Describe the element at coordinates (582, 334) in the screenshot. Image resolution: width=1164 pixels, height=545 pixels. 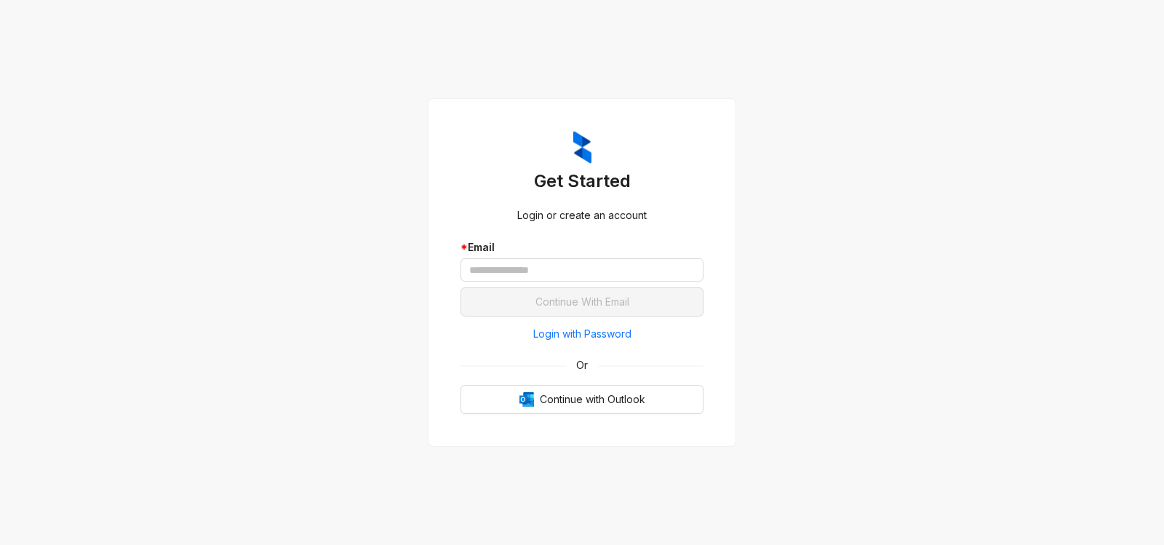
I see `span: Login with Password` at that location.